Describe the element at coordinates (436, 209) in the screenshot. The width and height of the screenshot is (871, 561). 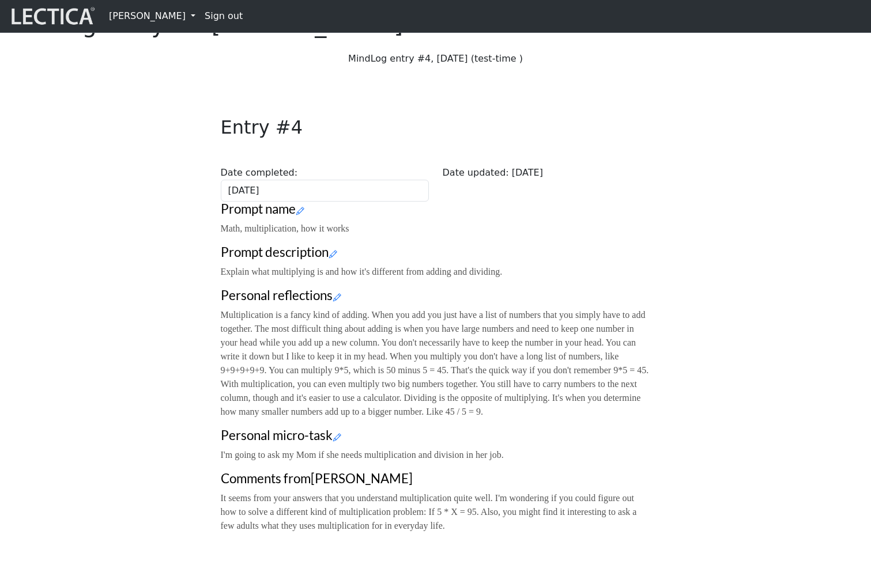
I see `h3: Prompt name` at that location.